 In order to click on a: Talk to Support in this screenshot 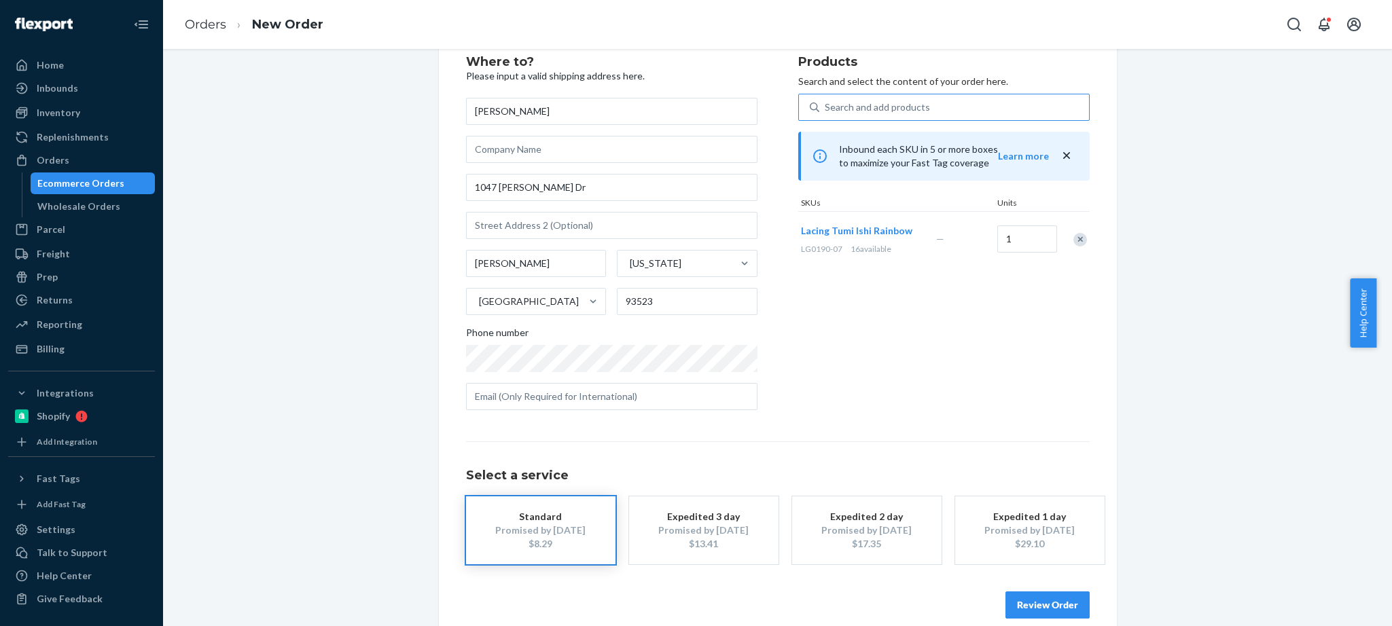, I will do `click(82, 553)`.